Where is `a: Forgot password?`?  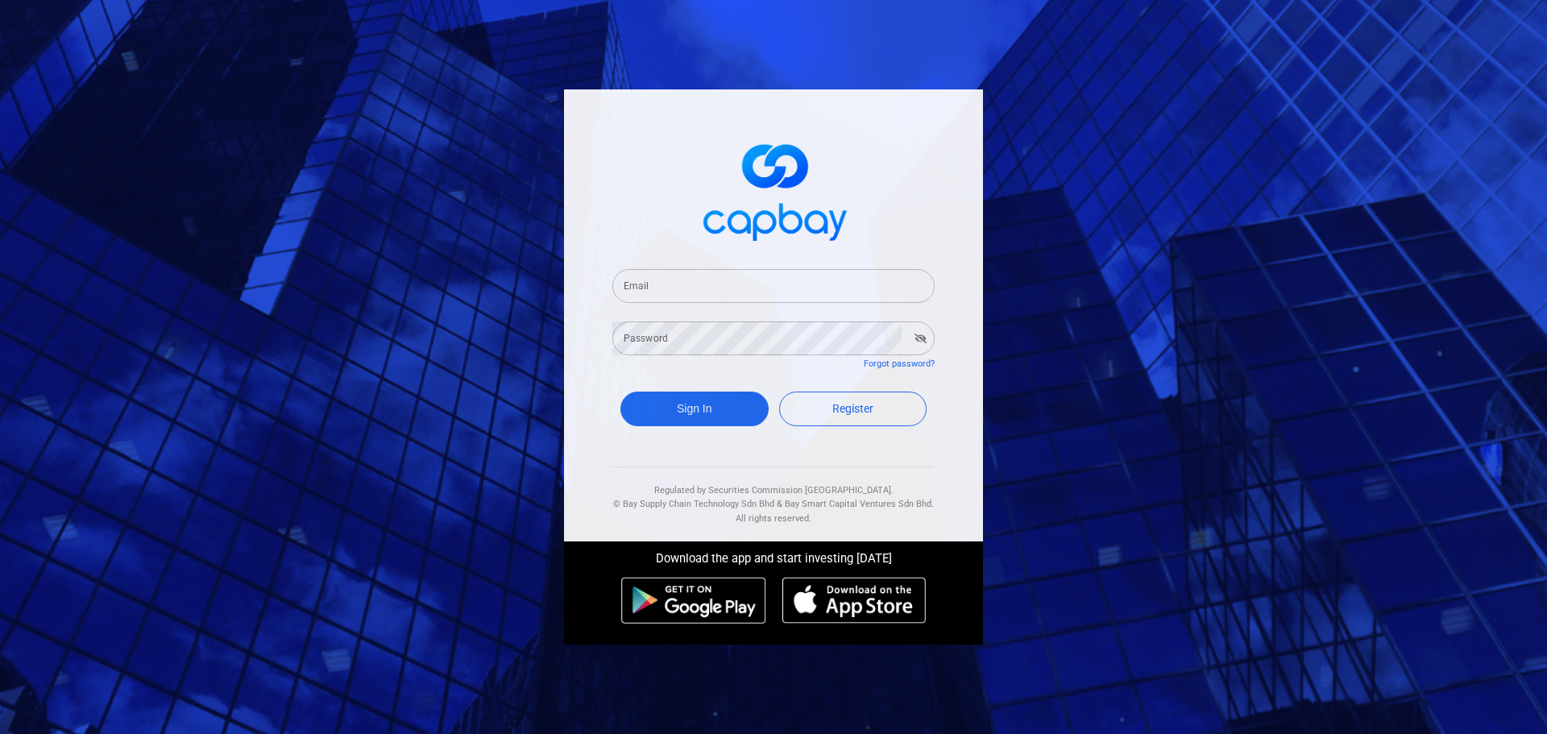 a: Forgot password? is located at coordinates (899, 363).